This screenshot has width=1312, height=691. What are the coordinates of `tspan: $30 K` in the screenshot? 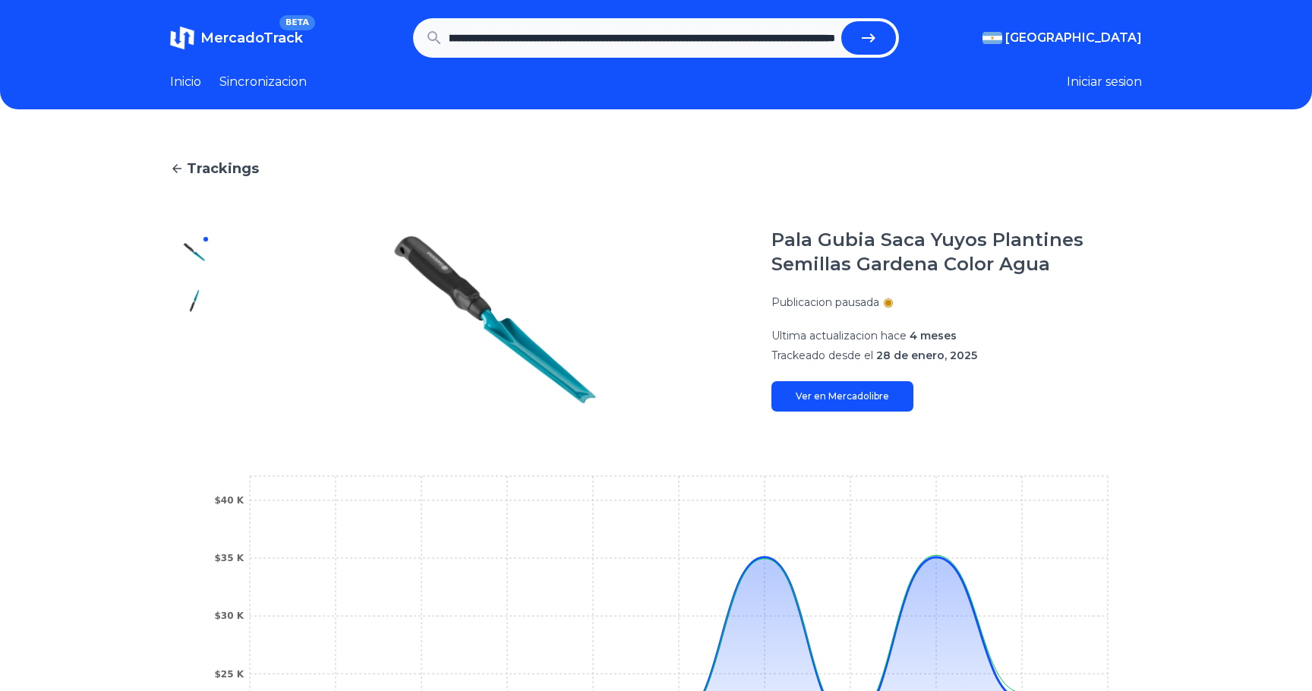 It's located at (229, 616).